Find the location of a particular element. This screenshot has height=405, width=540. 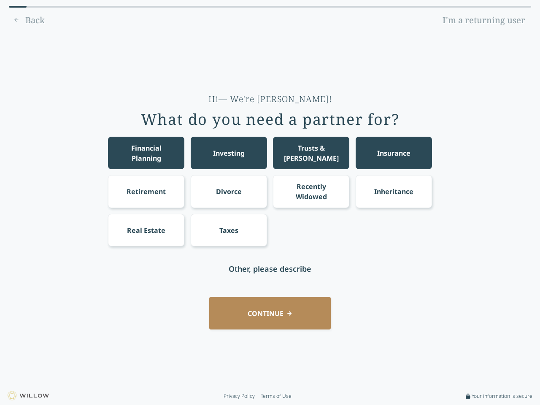

div: 0% complete is located at coordinates (18, 7).